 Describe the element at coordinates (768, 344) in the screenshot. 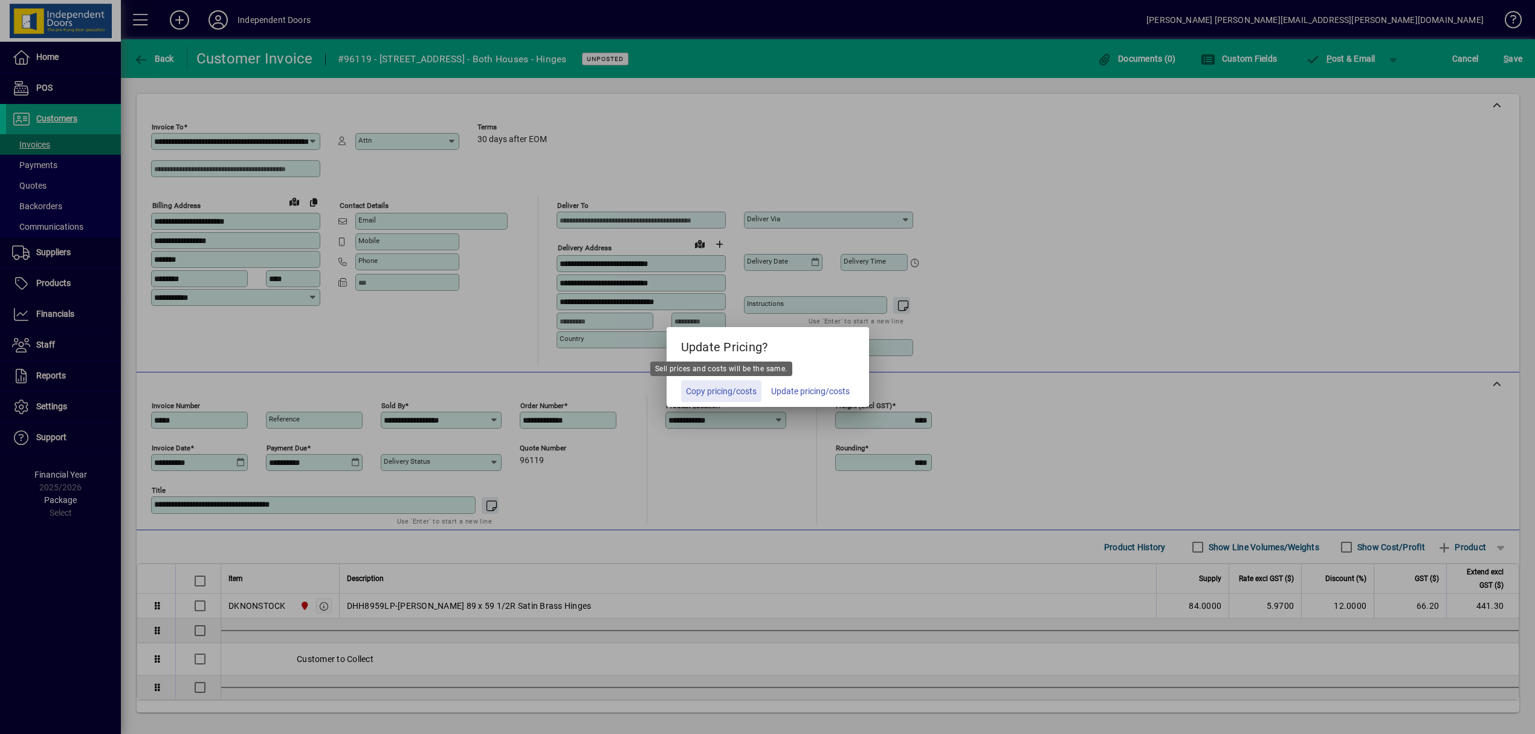

I see `h5: Update Pricing?` at that location.